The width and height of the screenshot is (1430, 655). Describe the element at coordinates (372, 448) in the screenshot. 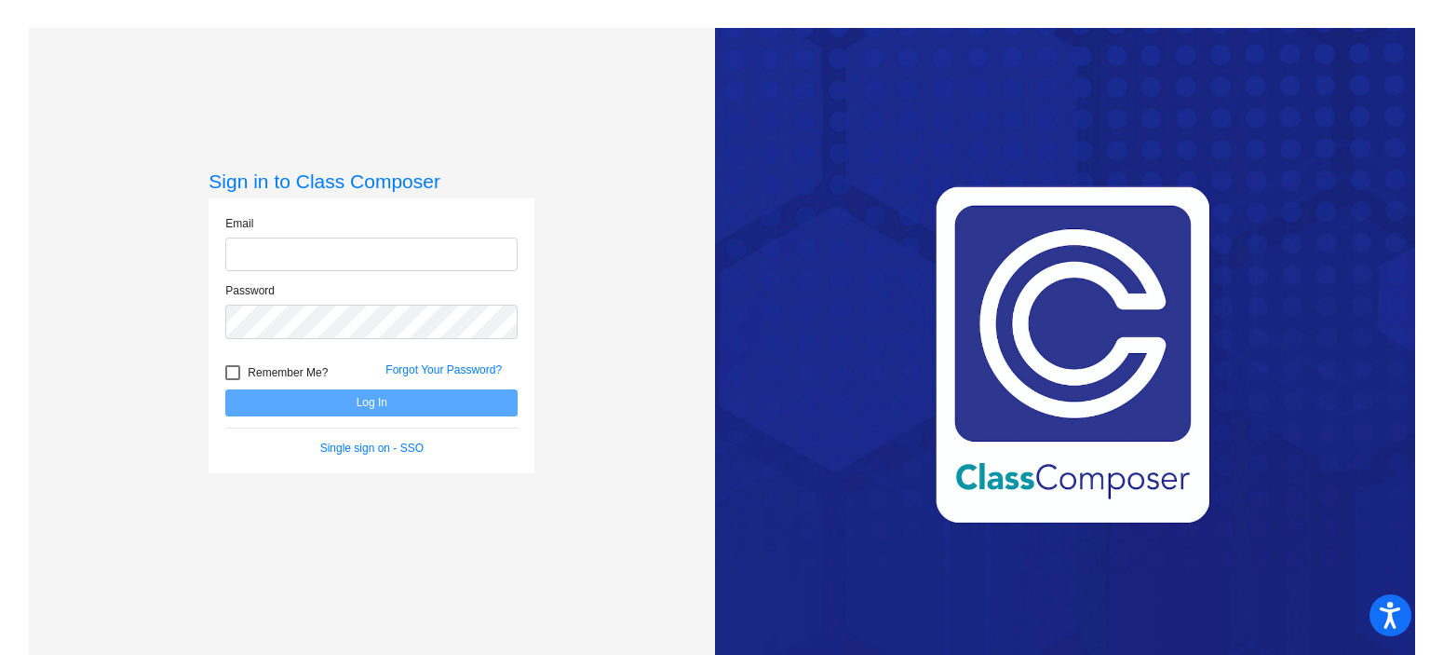

I see `a: Single sign on - SSO` at that location.